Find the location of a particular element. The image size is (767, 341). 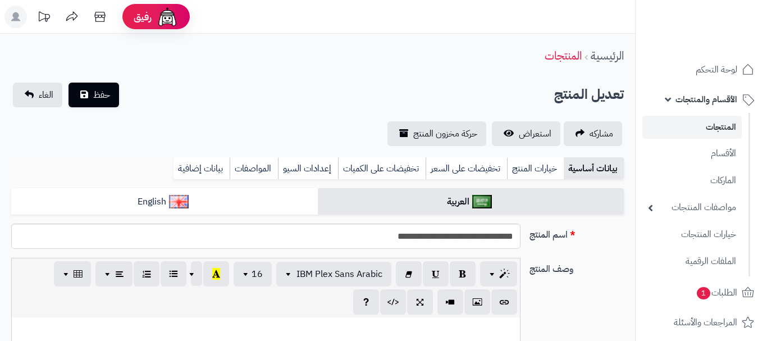

a: تخفيضات على السعر is located at coordinates (466, 168).